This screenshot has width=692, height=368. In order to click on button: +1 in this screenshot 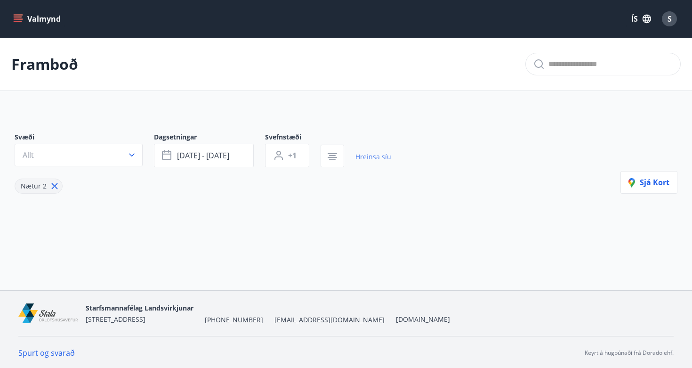, I will do `click(287, 155)`.